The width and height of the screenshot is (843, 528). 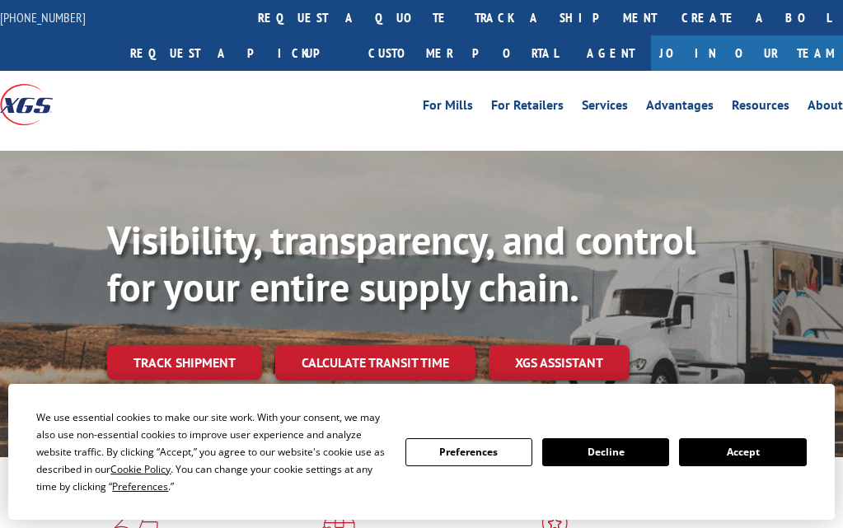 I want to click on button: Preferences, so click(x=469, y=453).